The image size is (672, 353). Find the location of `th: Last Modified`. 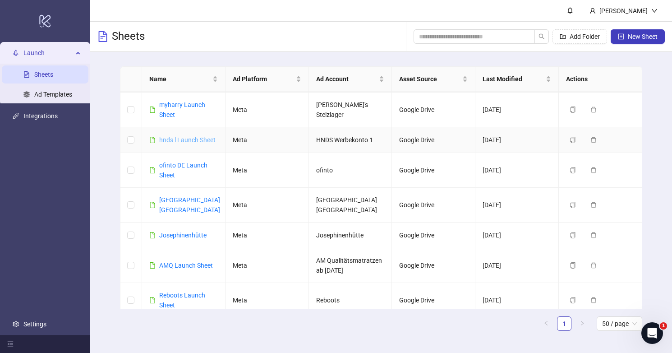

th: Last Modified is located at coordinates (517, 79).